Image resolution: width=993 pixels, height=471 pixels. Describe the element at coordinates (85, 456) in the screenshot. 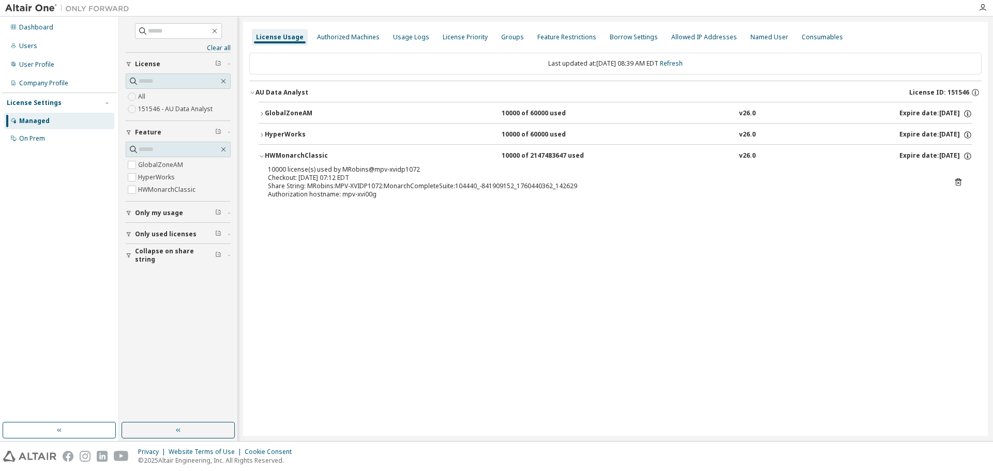

I see `img: instagram.svg` at that location.